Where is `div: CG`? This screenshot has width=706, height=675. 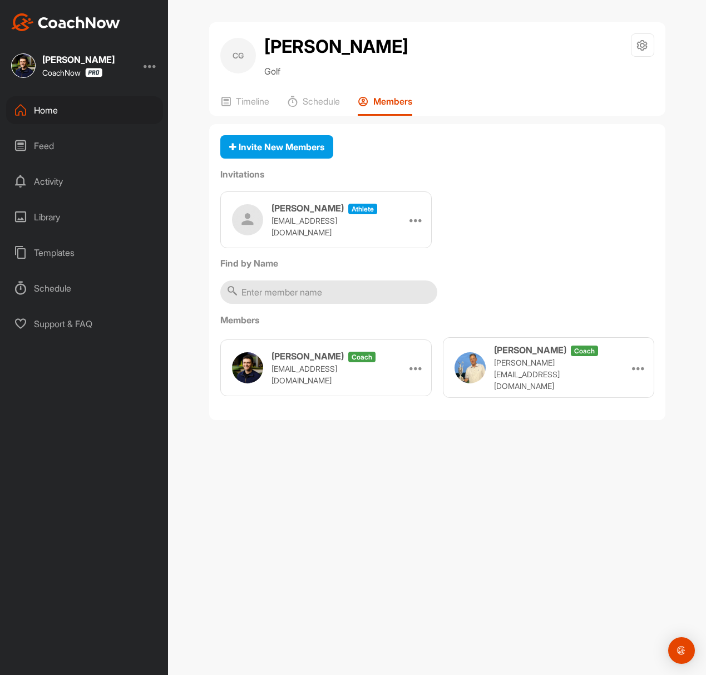 div: CG is located at coordinates (238, 56).